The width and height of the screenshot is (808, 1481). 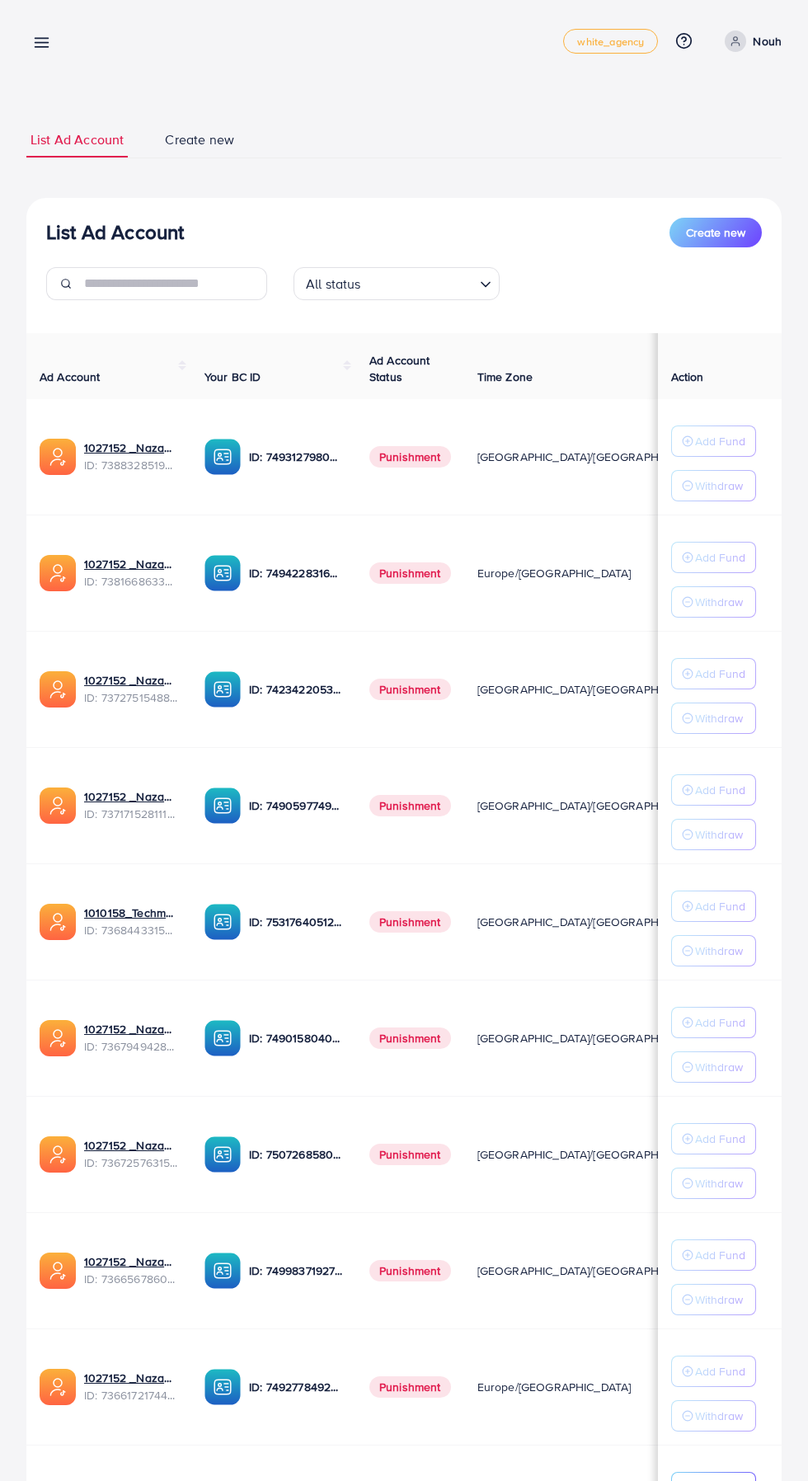 What do you see at coordinates (131, 681) in the screenshot?
I see `a: 1027152 _Nazaagency_007` at bounding box center [131, 681].